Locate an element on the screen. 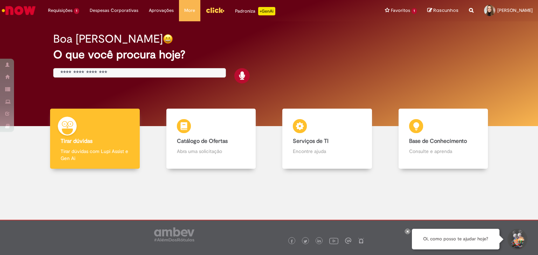  img: logo_footer_youtube.png is located at coordinates (334, 241).